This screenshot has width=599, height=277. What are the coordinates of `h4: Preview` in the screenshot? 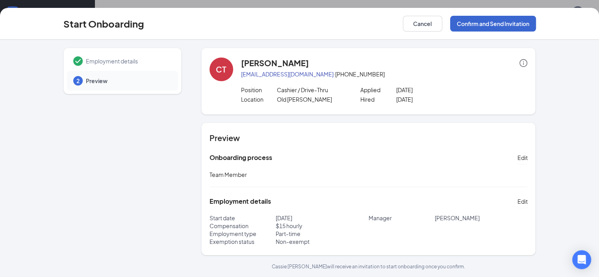 It's located at (368, 138).